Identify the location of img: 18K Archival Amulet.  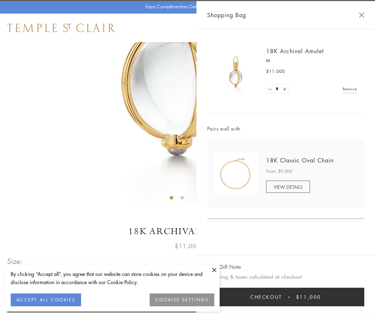
(236, 71).